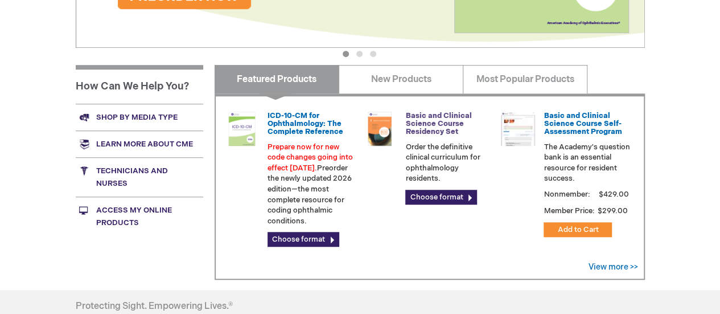  I want to click on a: New Products, so click(401, 79).